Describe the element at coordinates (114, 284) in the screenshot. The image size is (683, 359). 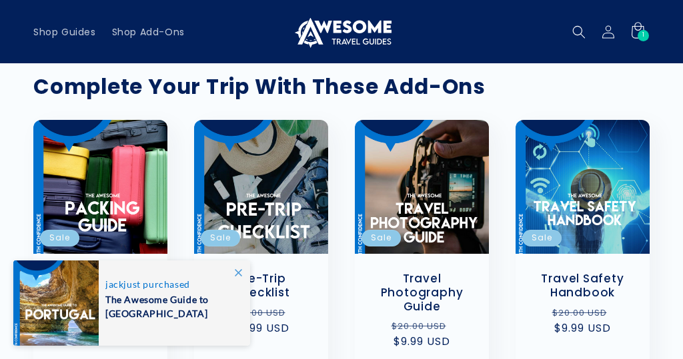
I see `span: jack` at that location.